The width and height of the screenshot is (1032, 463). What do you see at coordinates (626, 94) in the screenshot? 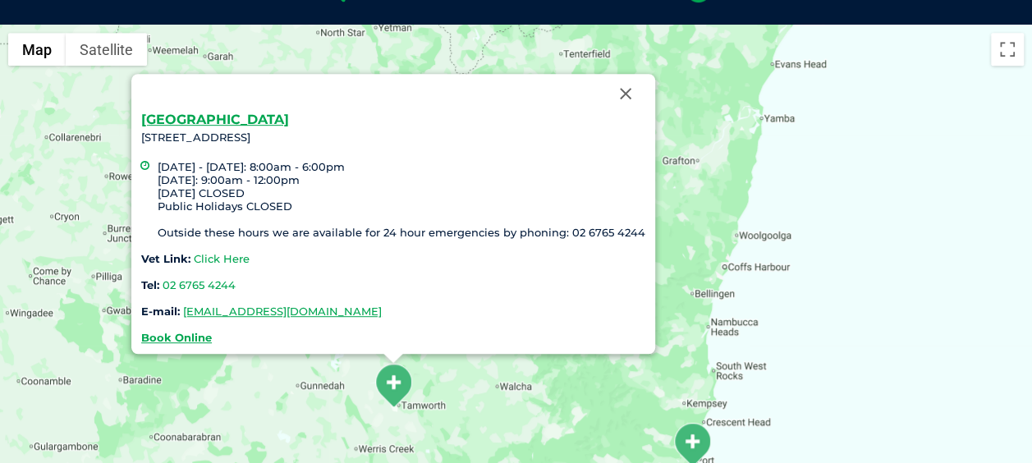
I see `button: Close` at bounding box center [626, 94].